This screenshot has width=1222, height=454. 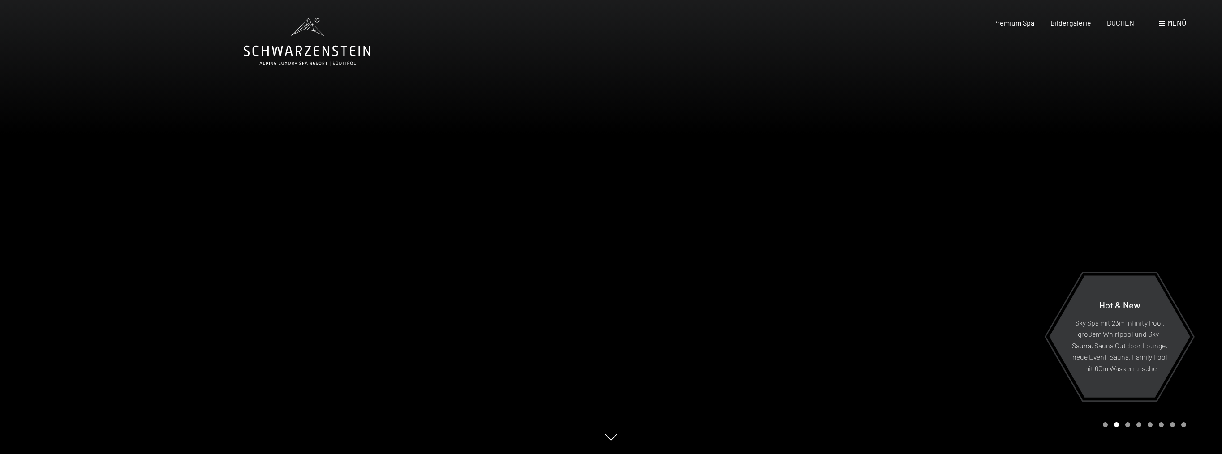 I want to click on a: Hot & New Sky Spa mit 23m Infinity Pool, großem Whirlpool und Sky-Sauna, Sauna Outdoor Lounge, ne..., so click(x=1119, y=336).